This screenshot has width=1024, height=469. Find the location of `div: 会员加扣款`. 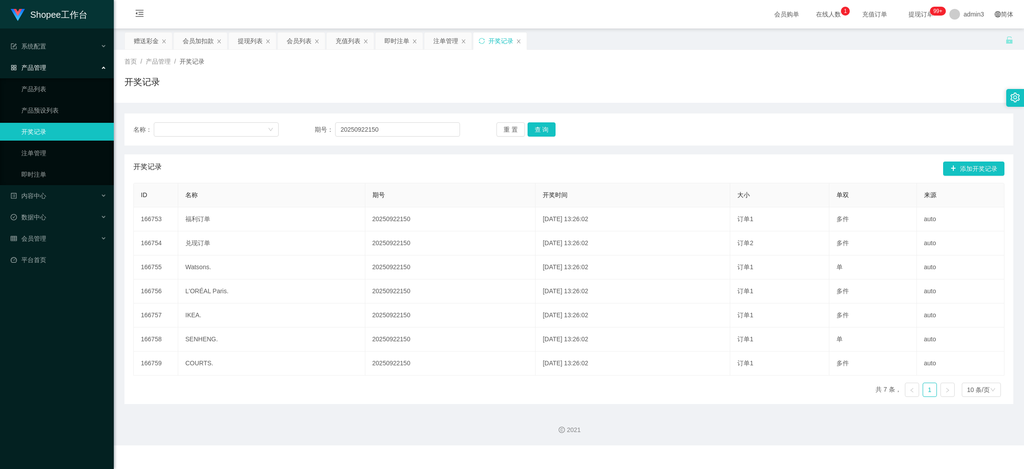

div: 会员加扣款 is located at coordinates (198, 41).